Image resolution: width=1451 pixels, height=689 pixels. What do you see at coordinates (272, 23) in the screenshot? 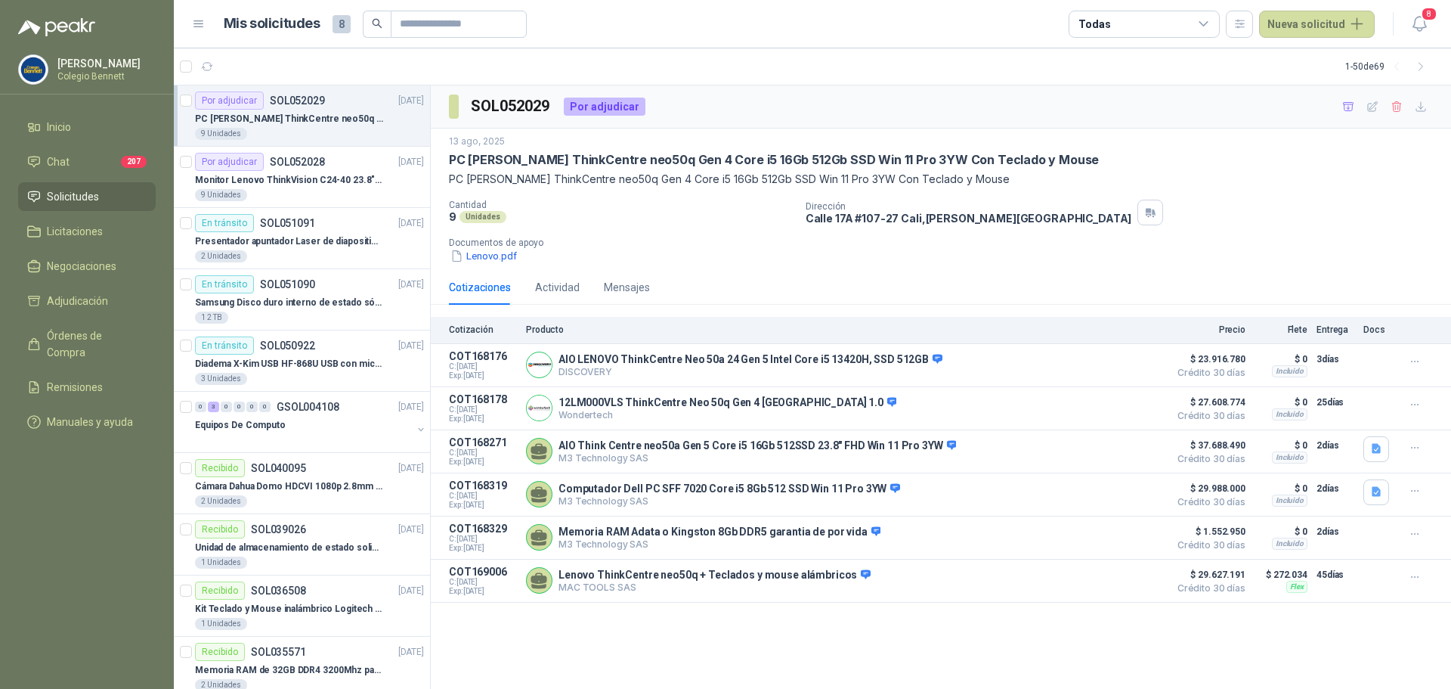
I see `h1: Mis solicitudes` at bounding box center [272, 23].